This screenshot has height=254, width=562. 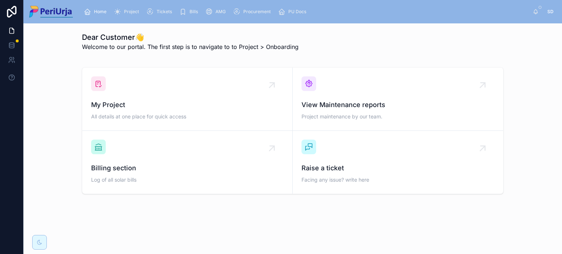 What do you see at coordinates (187, 117) in the screenshot?
I see `span: All details at one place for quick access` at bounding box center [187, 117].